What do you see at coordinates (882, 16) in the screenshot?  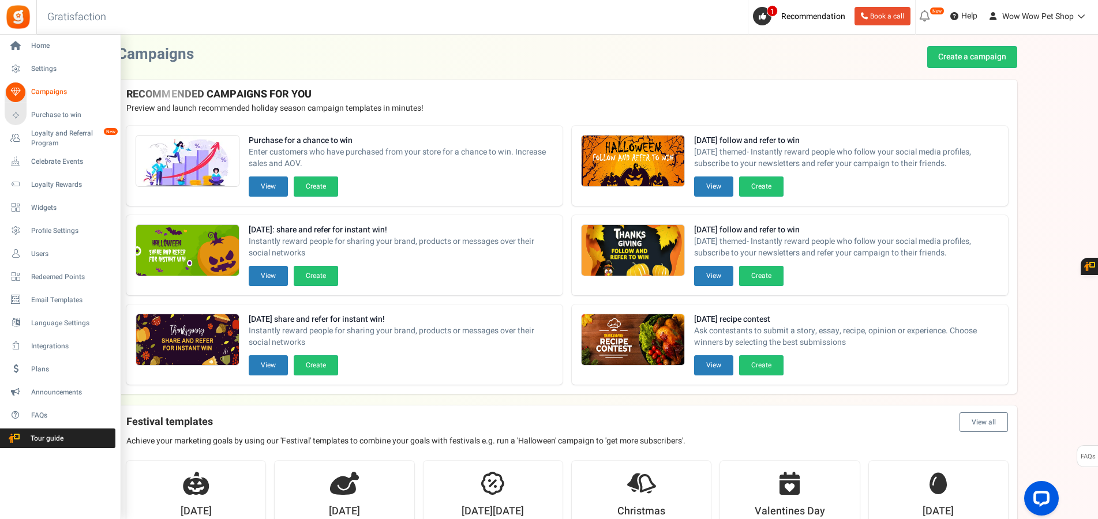 I see `a: Book a call` at bounding box center [882, 16].